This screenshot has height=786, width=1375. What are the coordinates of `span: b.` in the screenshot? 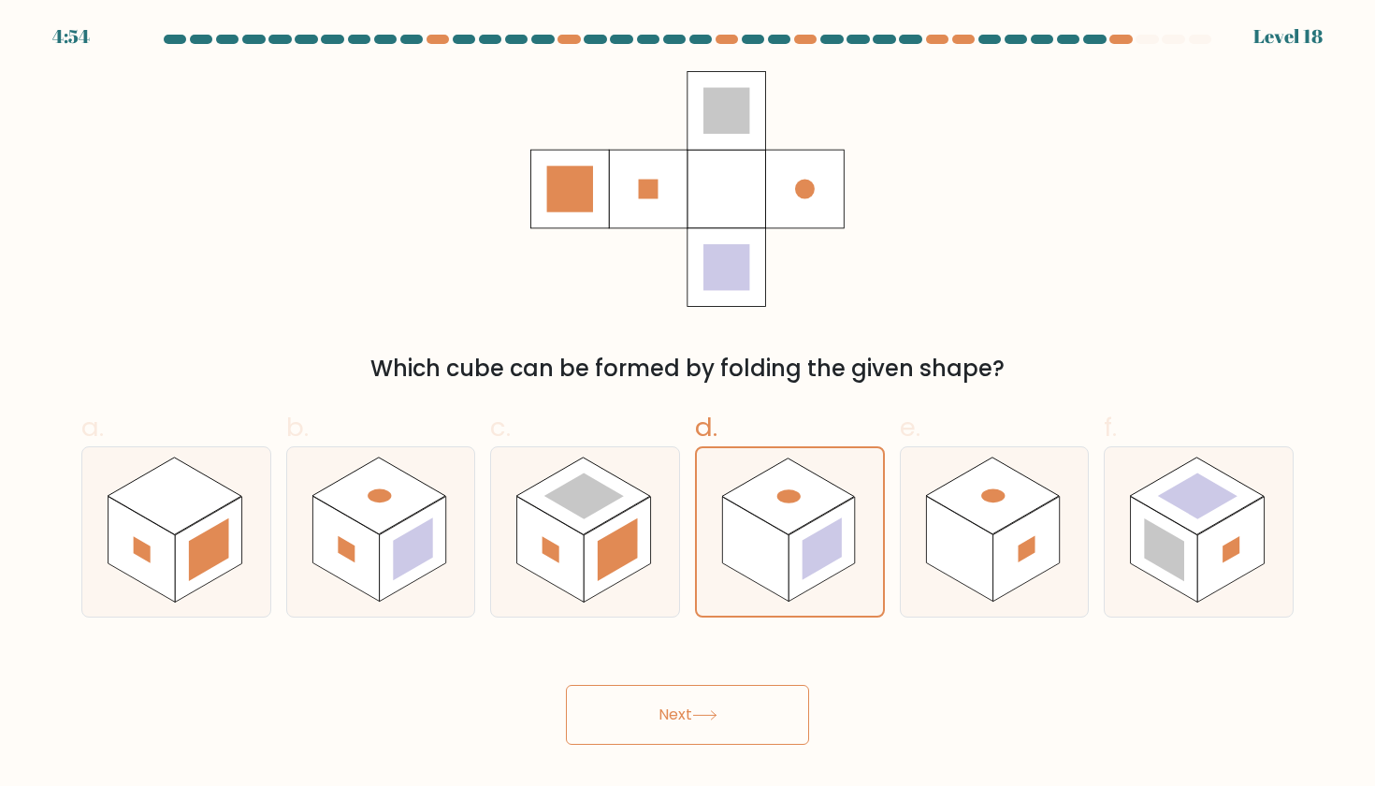 It's located at (297, 426).